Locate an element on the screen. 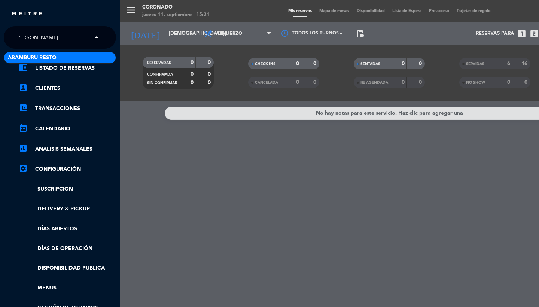  a: account_boxClientes is located at coordinates (67, 88).